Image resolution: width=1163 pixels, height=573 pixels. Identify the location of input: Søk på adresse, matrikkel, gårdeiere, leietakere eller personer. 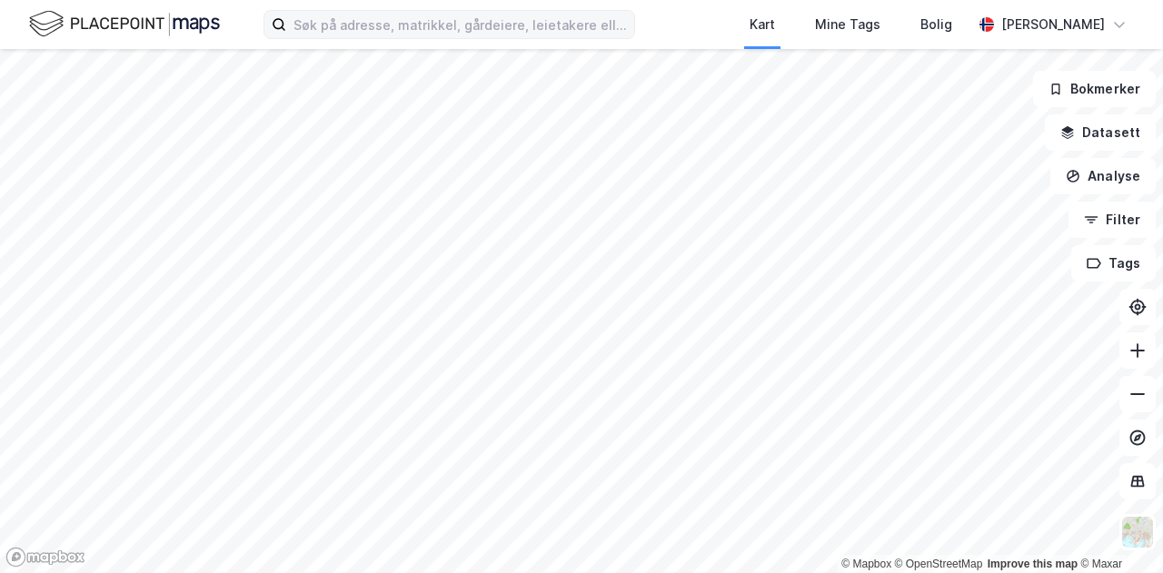
(460, 25).